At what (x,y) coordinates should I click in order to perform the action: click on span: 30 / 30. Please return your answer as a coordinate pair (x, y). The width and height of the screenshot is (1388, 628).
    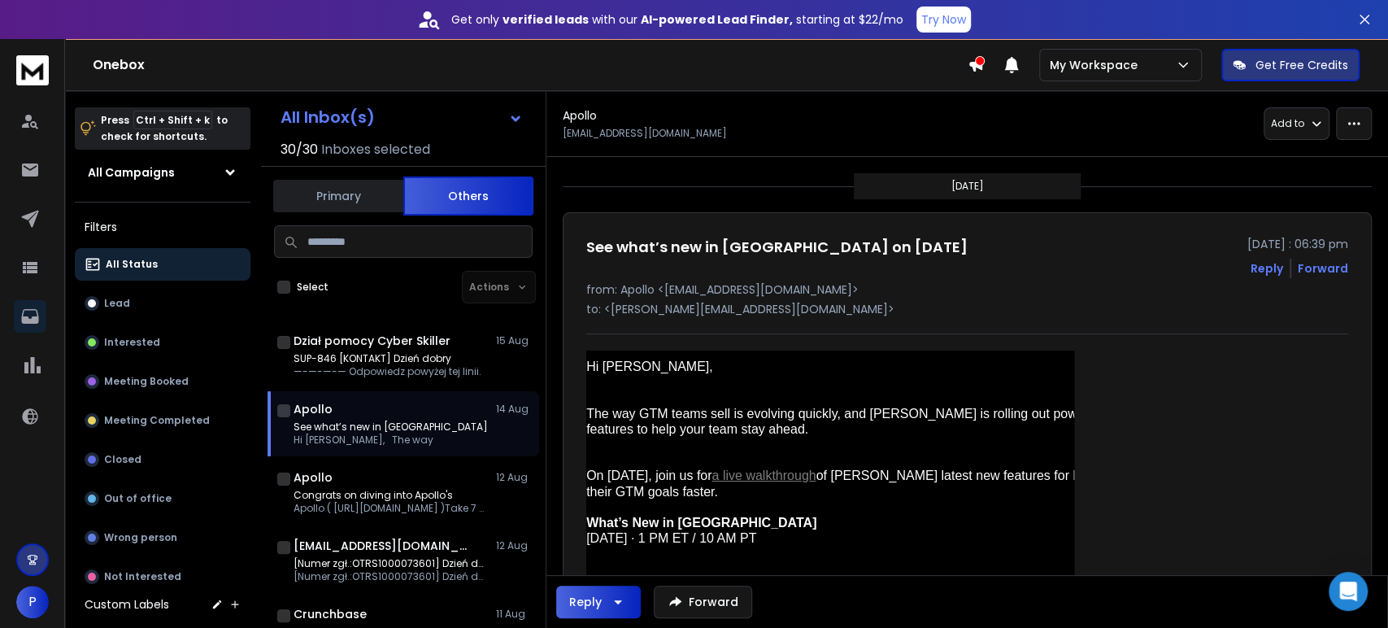
    Looking at the image, I should click on (299, 150).